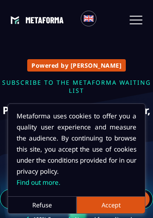 The image size is (153, 218). I want to click on div: Search for option, so click(107, 20).